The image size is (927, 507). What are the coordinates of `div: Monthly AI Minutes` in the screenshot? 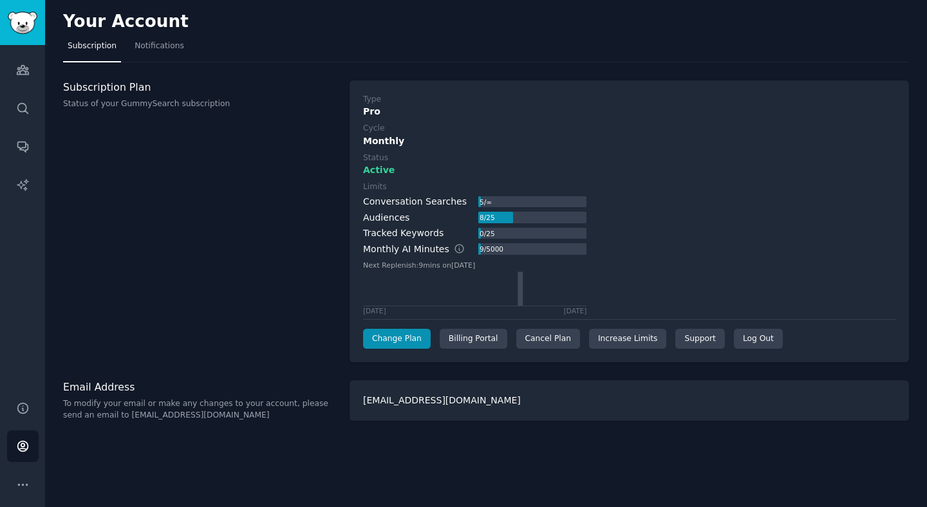 It's located at (420, 249).